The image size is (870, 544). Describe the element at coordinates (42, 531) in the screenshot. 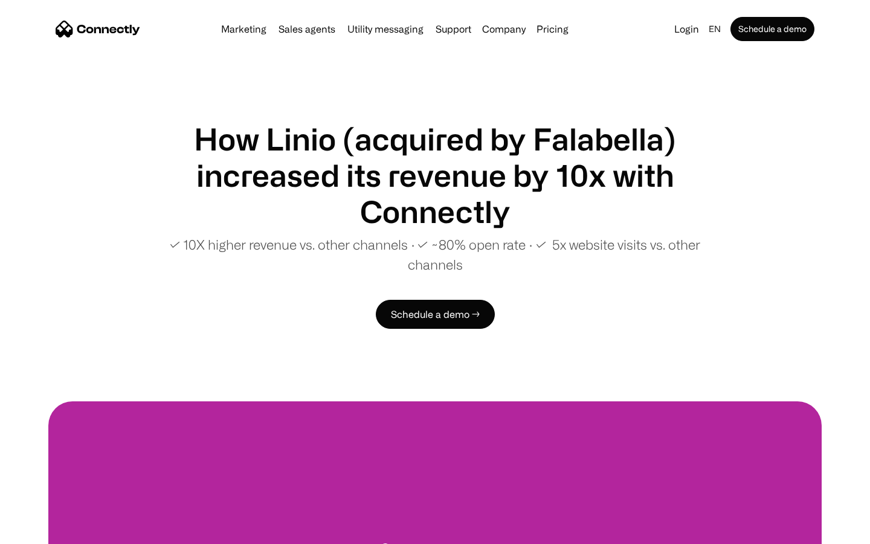

I see `aside: Language selected: English` at that location.